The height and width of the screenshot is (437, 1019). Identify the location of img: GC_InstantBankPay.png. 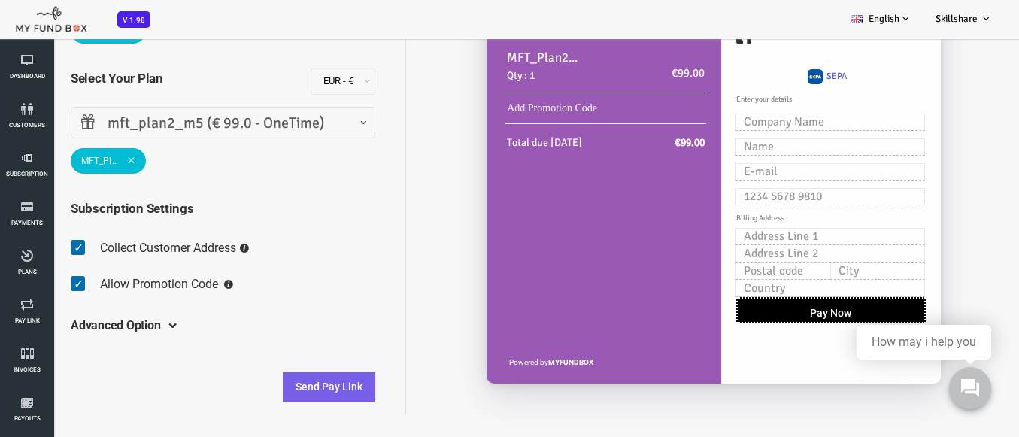
(703, 41).